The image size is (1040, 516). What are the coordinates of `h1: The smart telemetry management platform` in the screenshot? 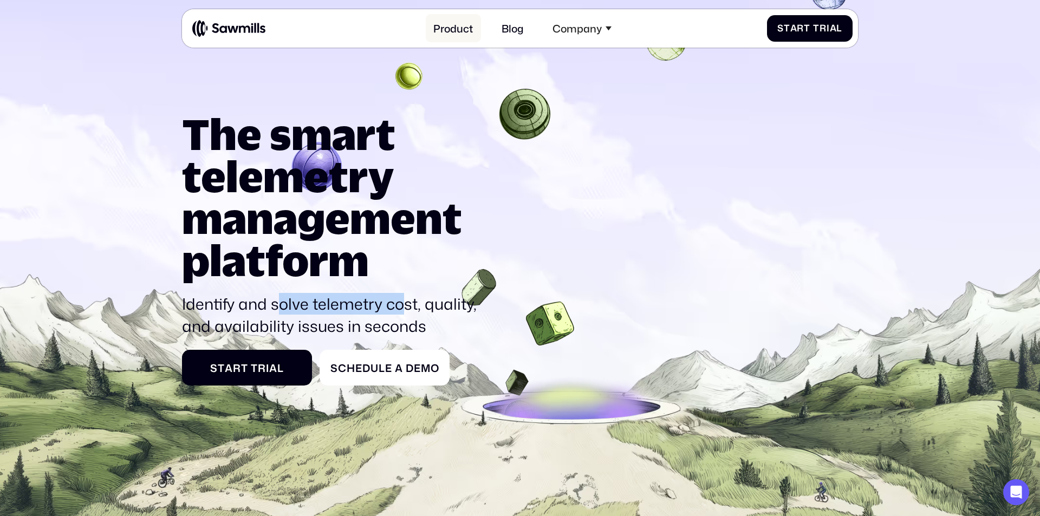 It's located at (333, 197).